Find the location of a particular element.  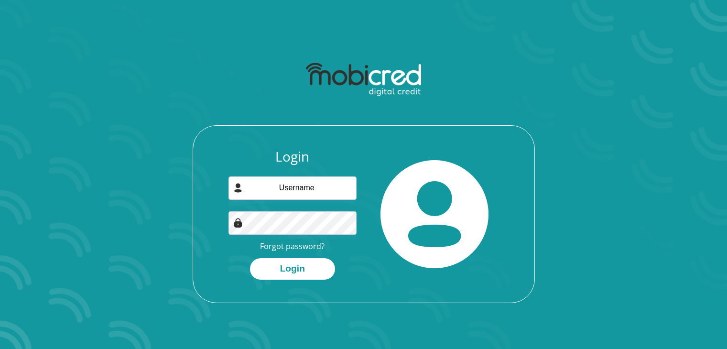

button: Login is located at coordinates (293, 269).